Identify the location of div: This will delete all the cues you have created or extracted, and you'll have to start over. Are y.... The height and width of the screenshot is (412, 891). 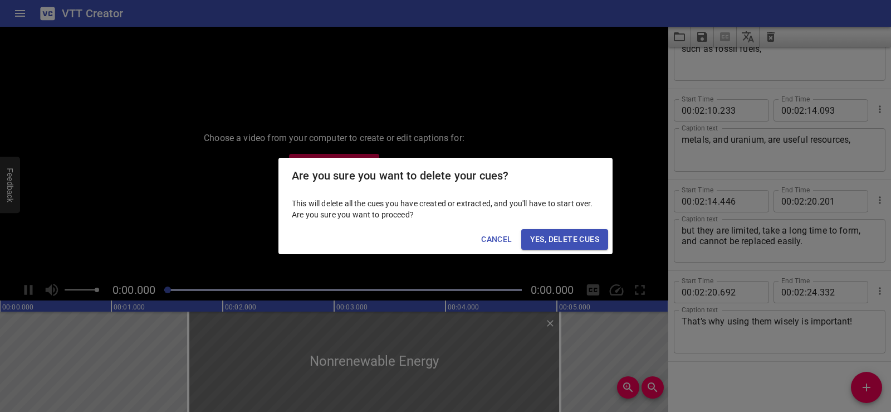
(446, 209).